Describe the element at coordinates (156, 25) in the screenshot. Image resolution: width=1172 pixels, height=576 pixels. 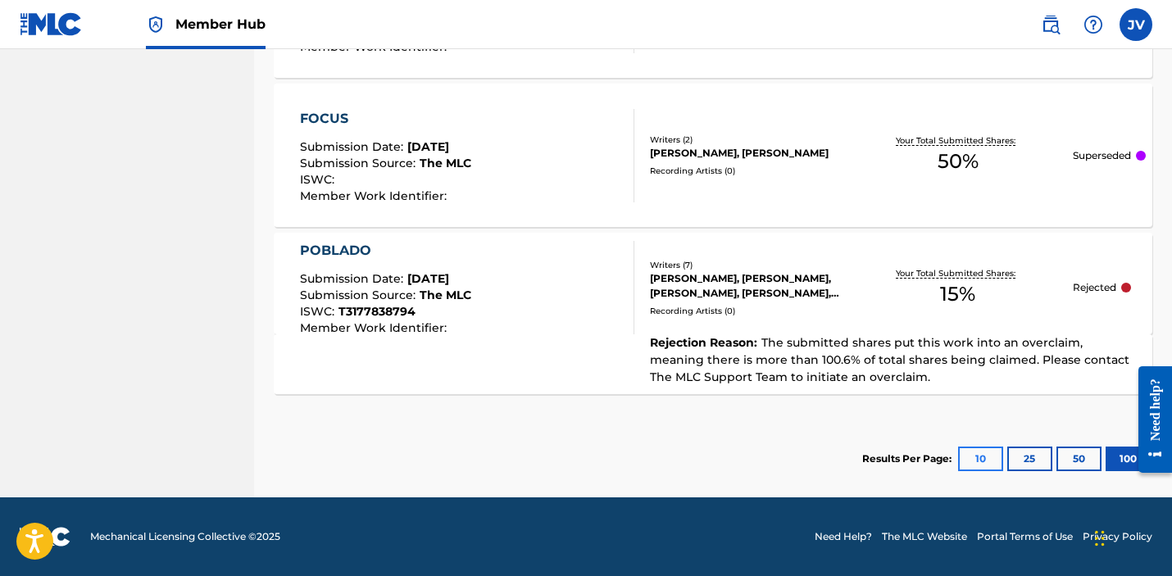
I see `img: Top Rightsholder` at that location.